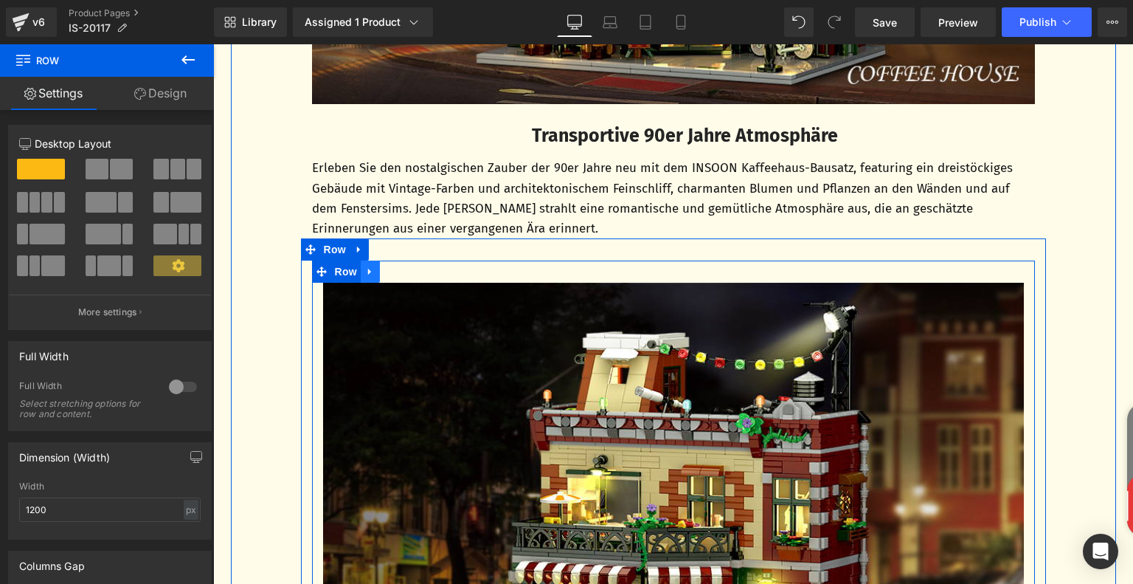 The height and width of the screenshot is (584, 1133). What do you see at coordinates (885, 22) in the screenshot?
I see `span: Save` at bounding box center [885, 22].